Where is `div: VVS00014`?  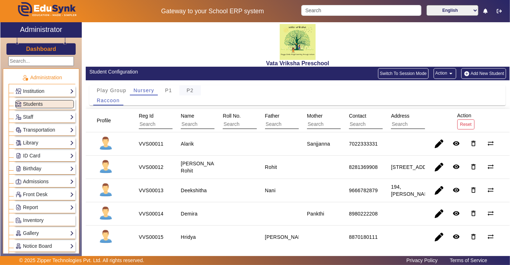
div: VVS00014 is located at coordinates (151, 214).